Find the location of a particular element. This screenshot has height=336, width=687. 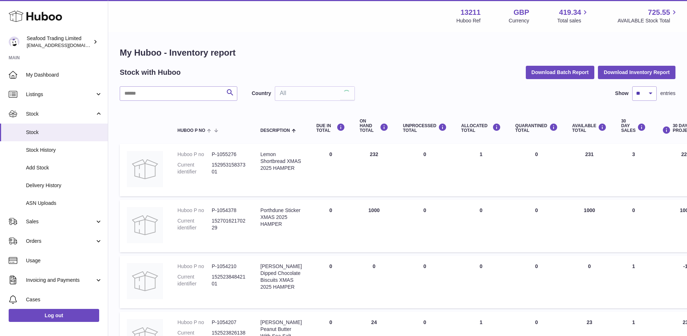

a: 725.55 AVAILABLE Stock Total is located at coordinates (648, 16).